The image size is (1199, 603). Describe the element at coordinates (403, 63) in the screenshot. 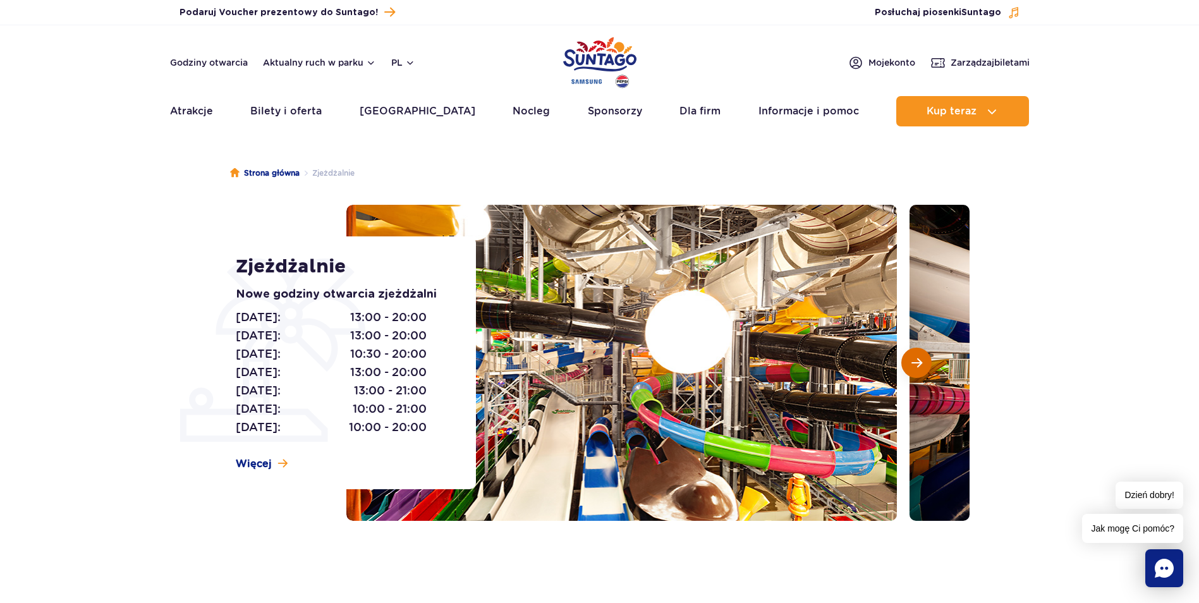

I see `button: pl` at that location.